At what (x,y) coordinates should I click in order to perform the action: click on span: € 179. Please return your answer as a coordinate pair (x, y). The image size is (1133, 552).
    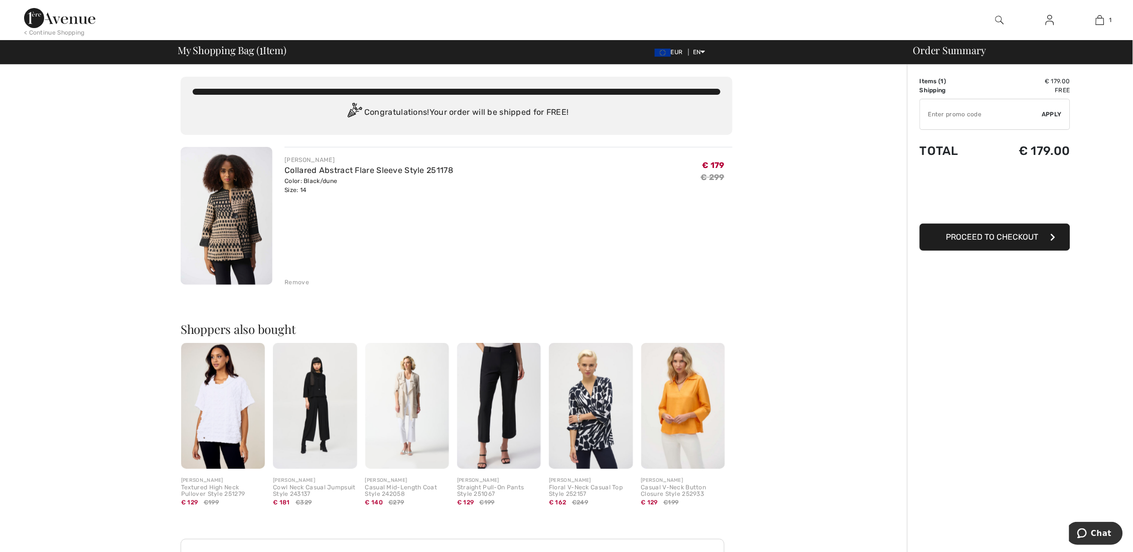
    Looking at the image, I should click on (713, 165).